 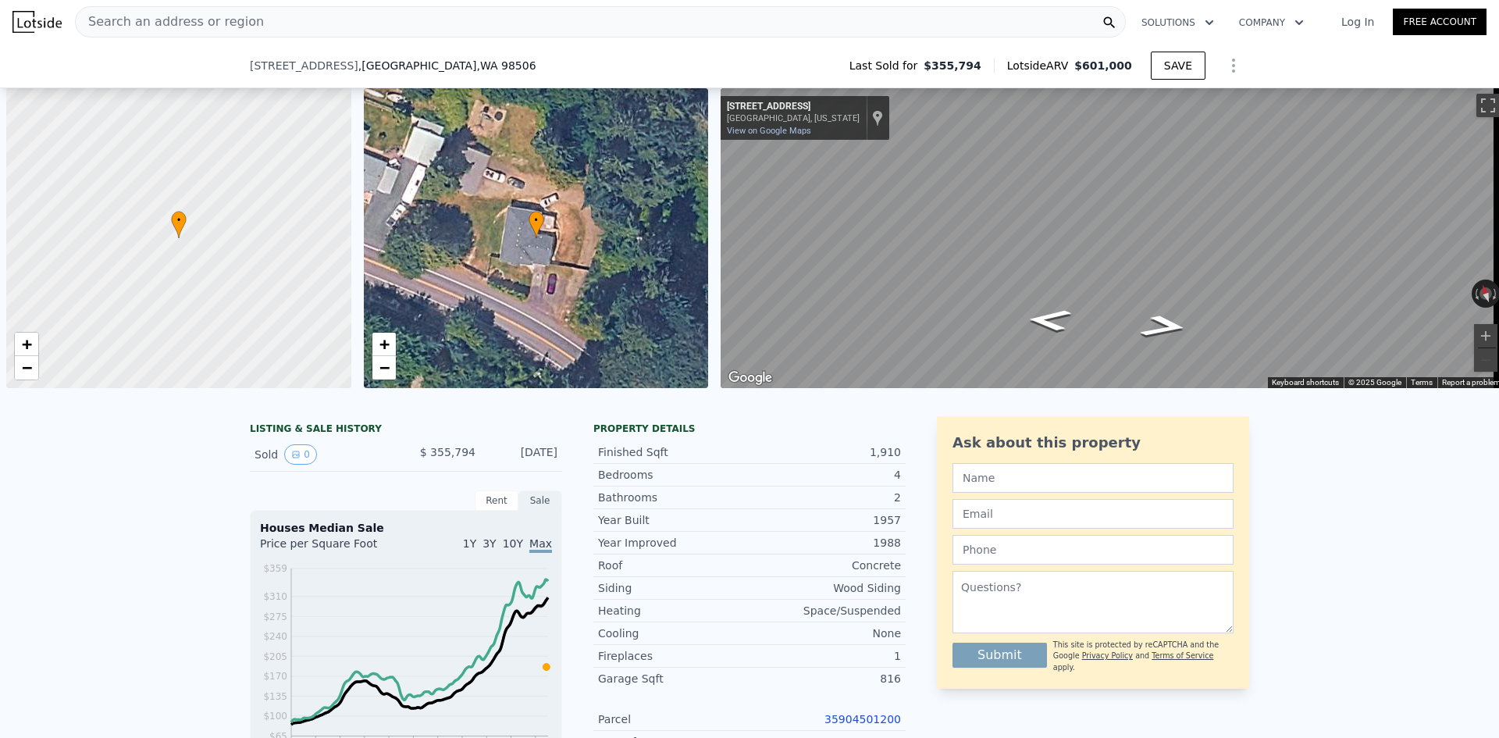 I want to click on div: This site is protected by reCAPTCHA and the Google and apply., so click(x=1143, y=656).